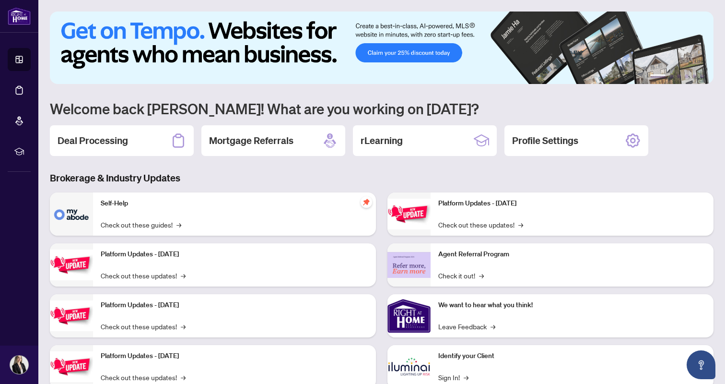 The height and width of the screenshot is (384, 725). I want to click on button: 5, so click(695, 76).